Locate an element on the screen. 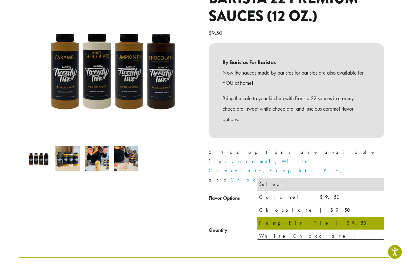 This screenshot has height=265, width=408. a: White Chocolate is located at coordinates (259, 166).